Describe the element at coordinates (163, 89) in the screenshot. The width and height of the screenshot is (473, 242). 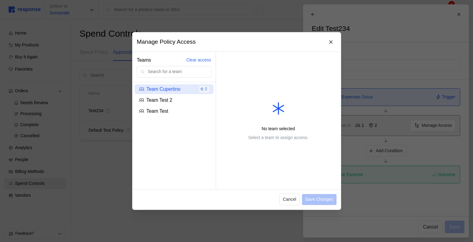
I see `p: Team Cupertino` at that location.